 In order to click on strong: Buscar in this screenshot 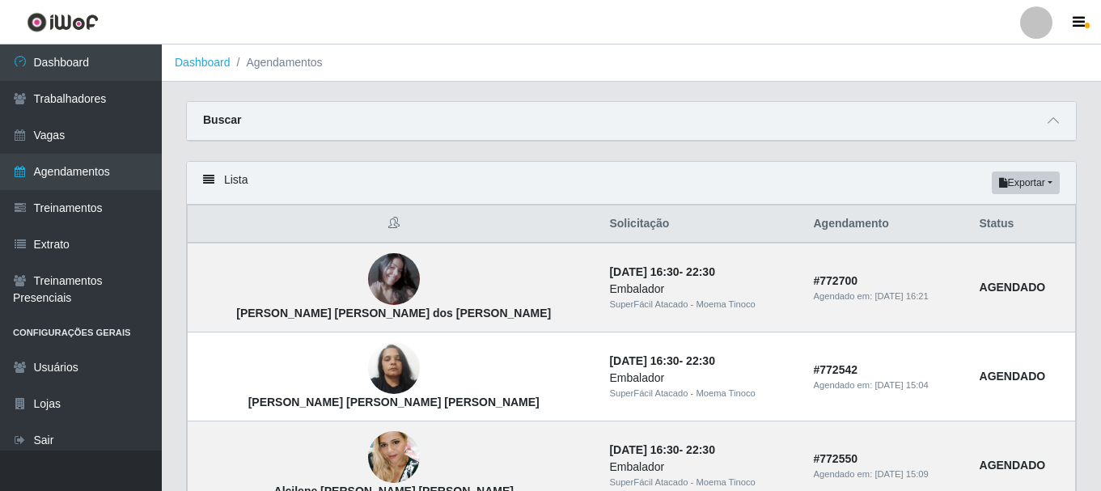, I will do `click(222, 120)`.